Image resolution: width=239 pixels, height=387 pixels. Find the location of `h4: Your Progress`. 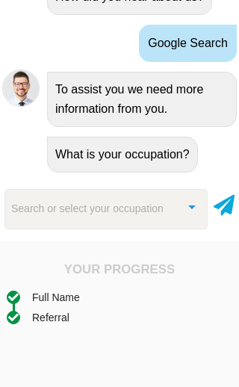

h4: Your Progress is located at coordinates (120, 270).